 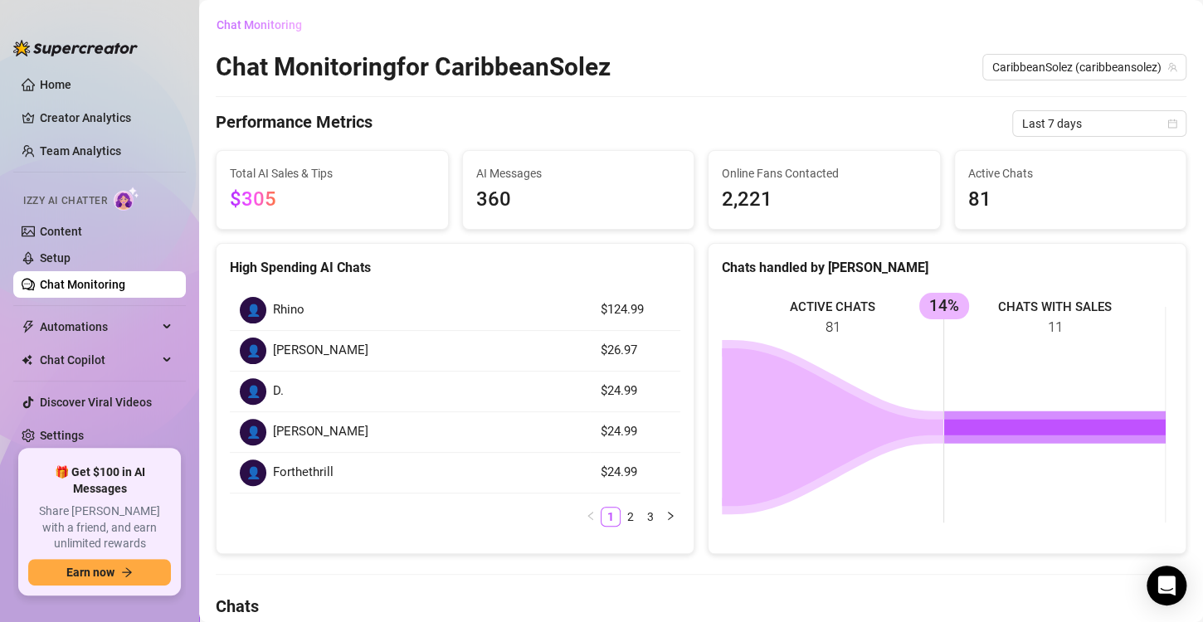 What do you see at coordinates (55, 258) in the screenshot?
I see `a: Setup` at bounding box center [55, 258].